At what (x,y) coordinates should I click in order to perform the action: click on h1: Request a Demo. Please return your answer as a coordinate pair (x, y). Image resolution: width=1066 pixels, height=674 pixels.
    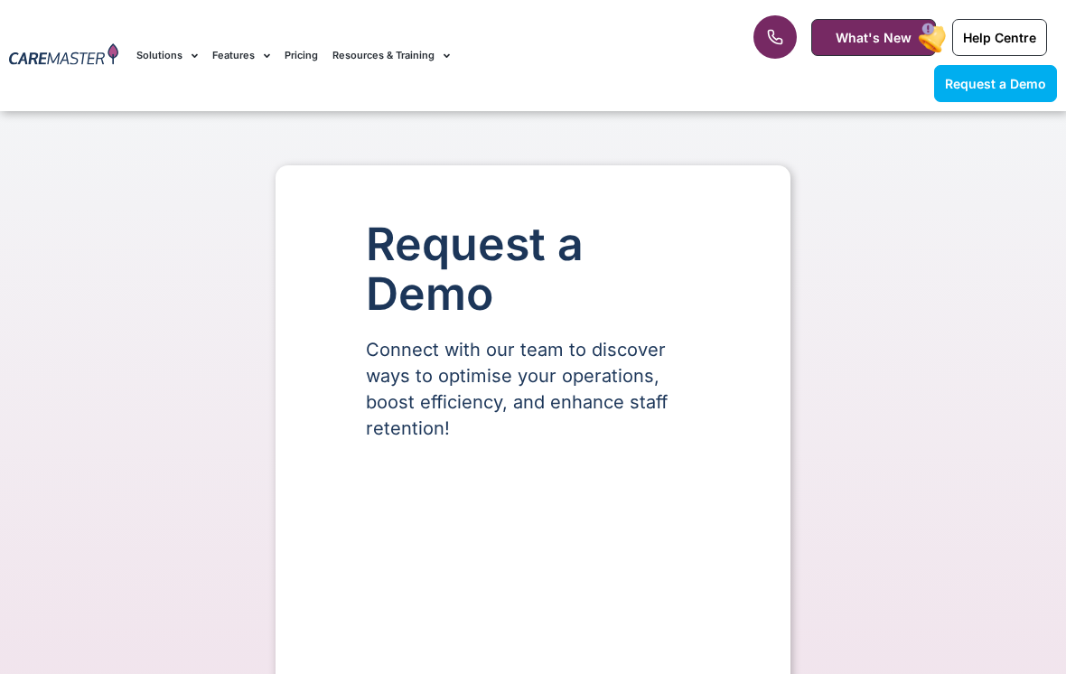
    Looking at the image, I should click on (533, 269).